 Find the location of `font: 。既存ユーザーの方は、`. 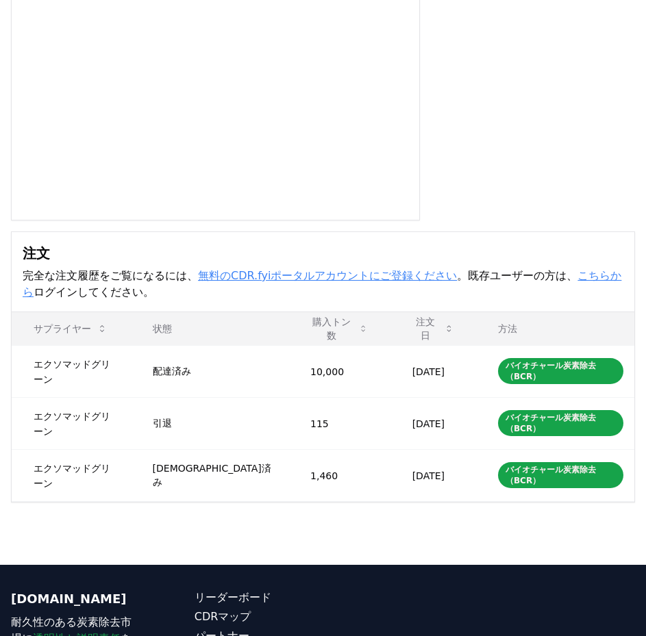

font: 。既存ユーザーの方は、 is located at coordinates (517, 275).